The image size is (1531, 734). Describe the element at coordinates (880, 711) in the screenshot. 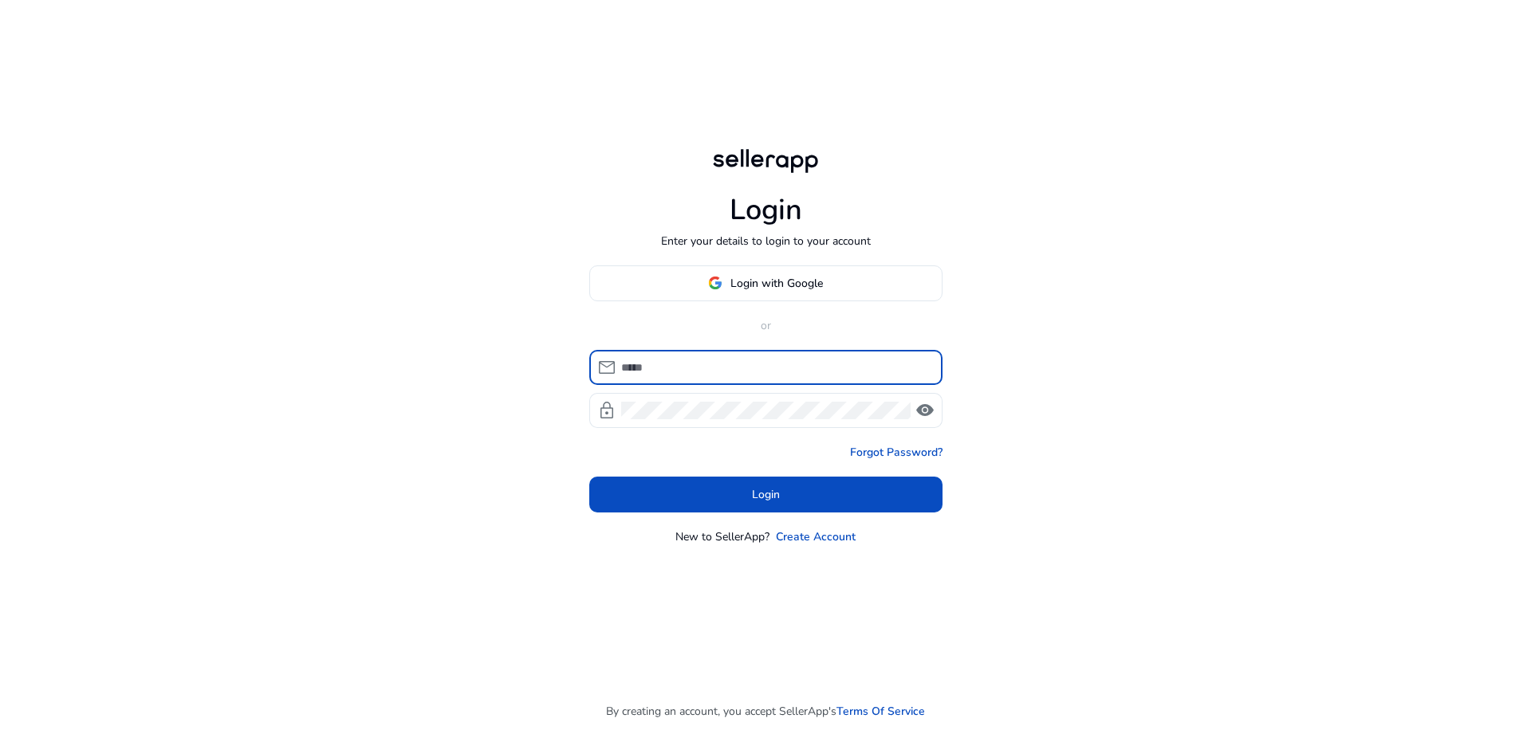

I see `a: Terms Of Service` at that location.